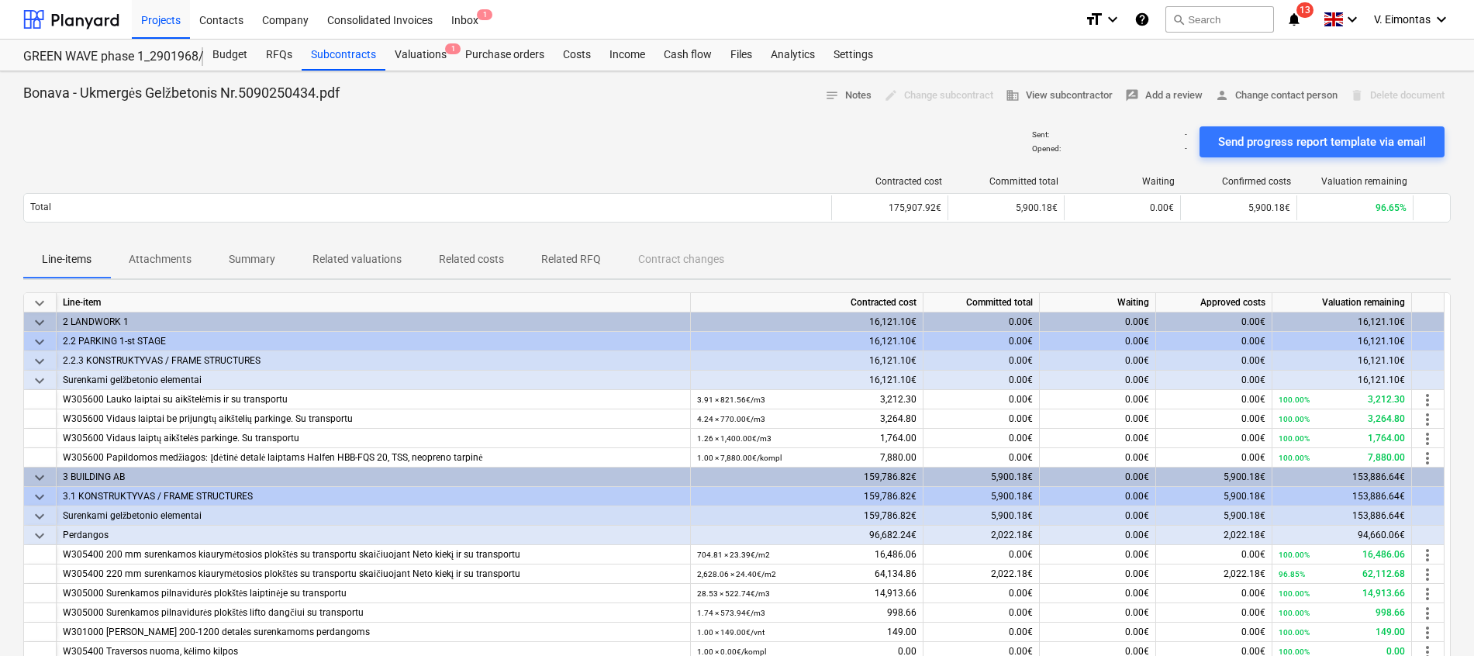  Describe the element at coordinates (853, 55) in the screenshot. I see `div: Settings` at that location.